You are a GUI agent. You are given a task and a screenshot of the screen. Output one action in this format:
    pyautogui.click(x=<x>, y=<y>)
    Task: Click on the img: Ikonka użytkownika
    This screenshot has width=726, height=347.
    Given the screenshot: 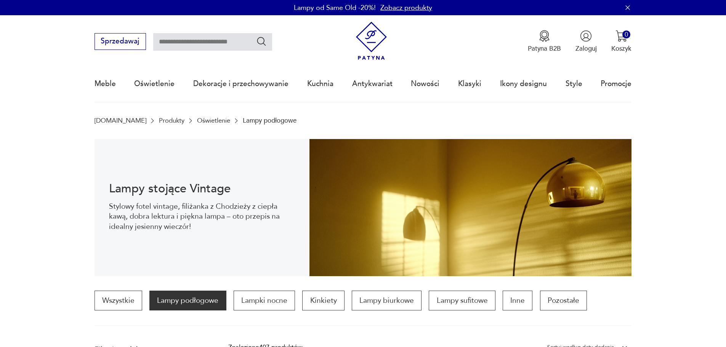 What is the action you would take?
    pyautogui.click(x=586, y=36)
    